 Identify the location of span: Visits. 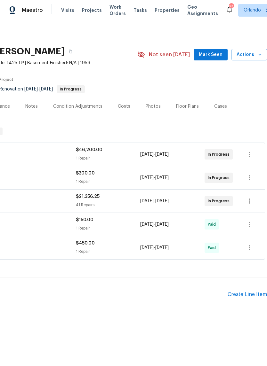
(67, 10).